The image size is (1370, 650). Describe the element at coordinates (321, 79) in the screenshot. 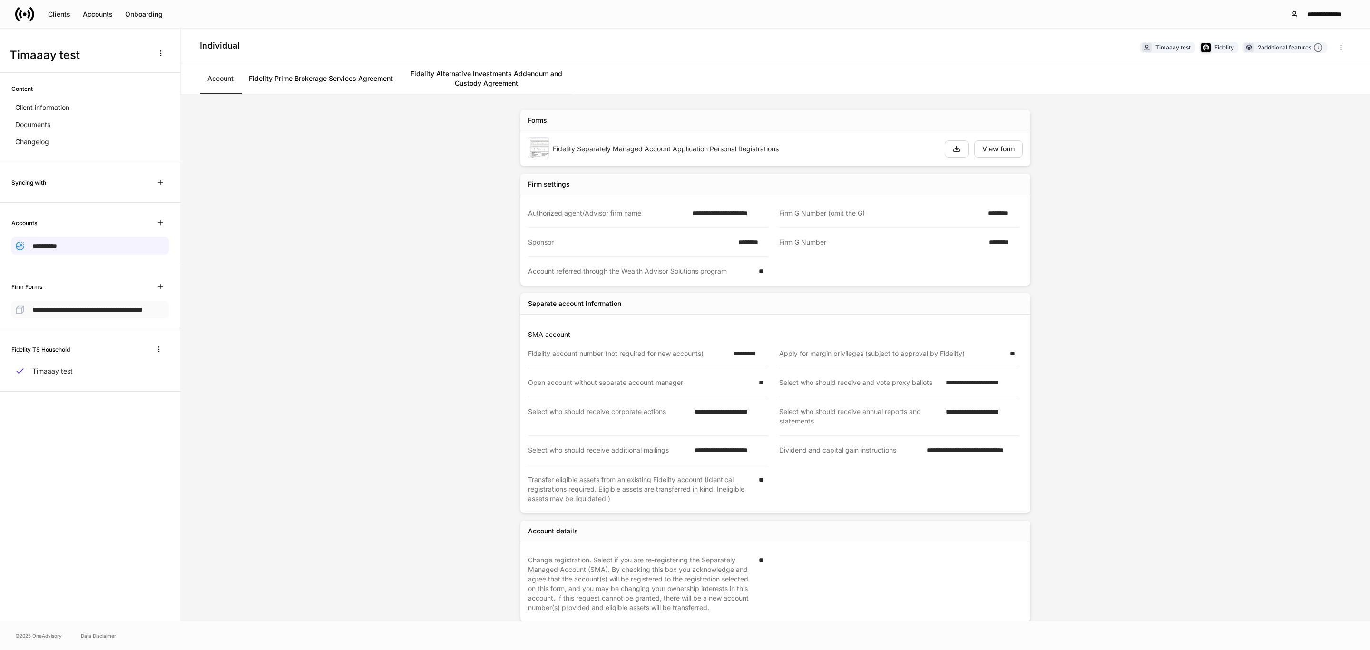

I see `a: Fidelity Prime Brokerage Services Agreement` at that location.